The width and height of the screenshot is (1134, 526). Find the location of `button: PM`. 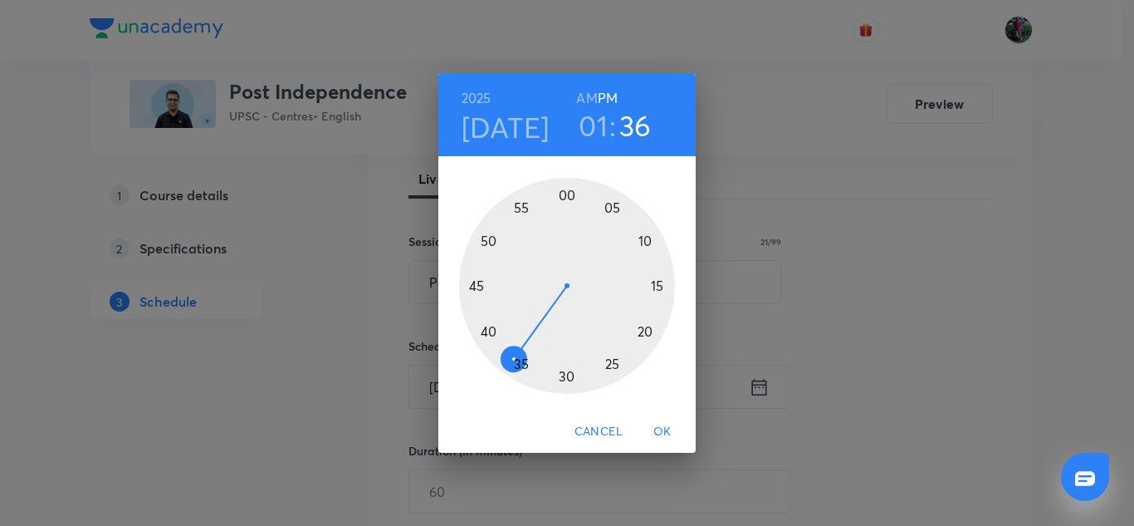

button: PM is located at coordinates (608, 98).